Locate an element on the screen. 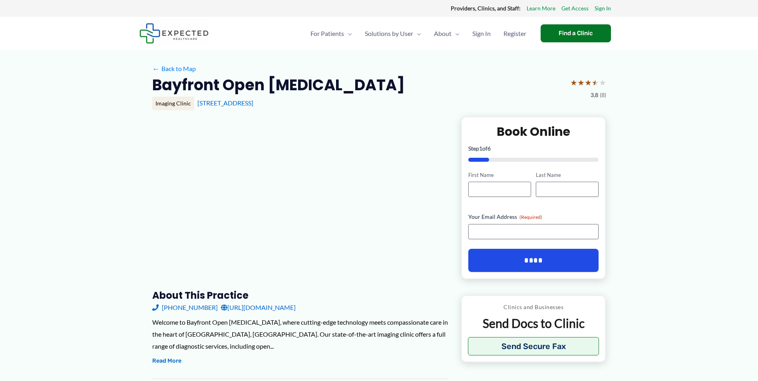 The image size is (758, 381). button: Send Secure Fax is located at coordinates (534, 346).